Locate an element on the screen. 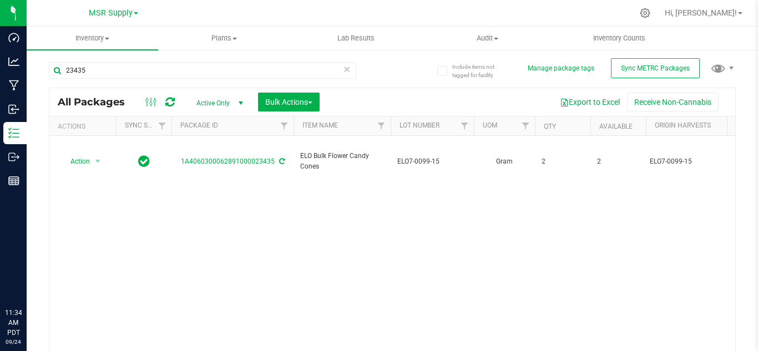 The height and width of the screenshot is (351, 758). p: 09/24 is located at coordinates (13, 342).